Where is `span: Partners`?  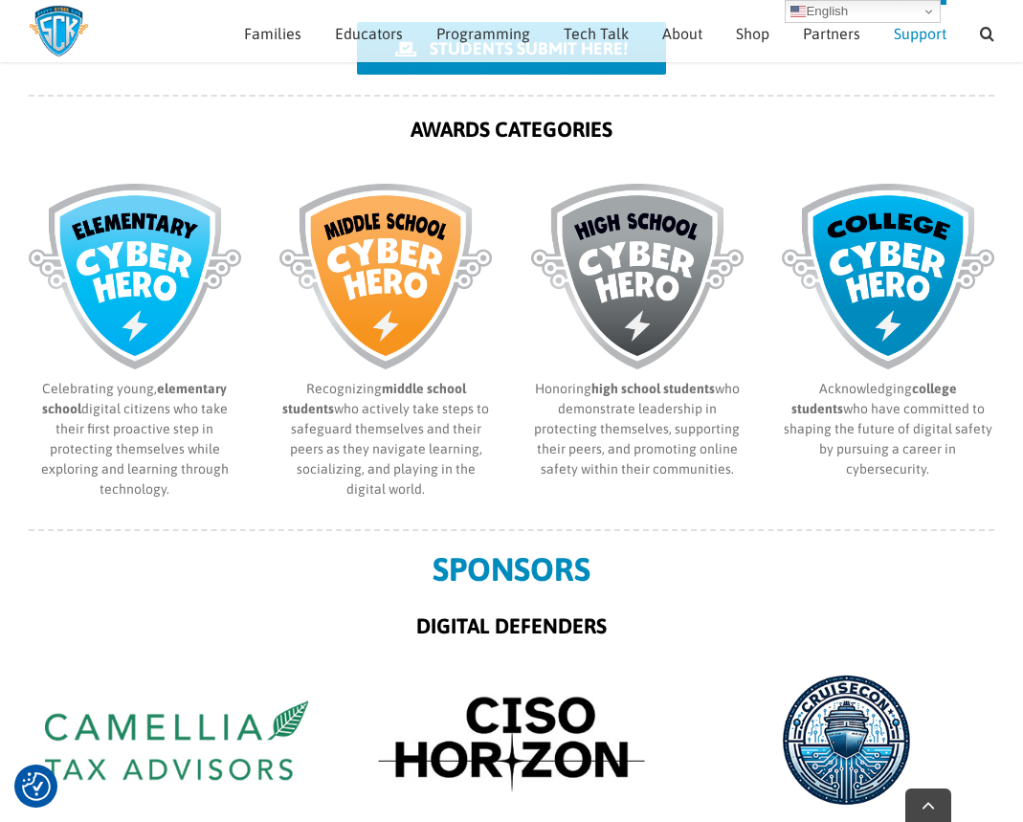 span: Partners is located at coordinates (832, 34).